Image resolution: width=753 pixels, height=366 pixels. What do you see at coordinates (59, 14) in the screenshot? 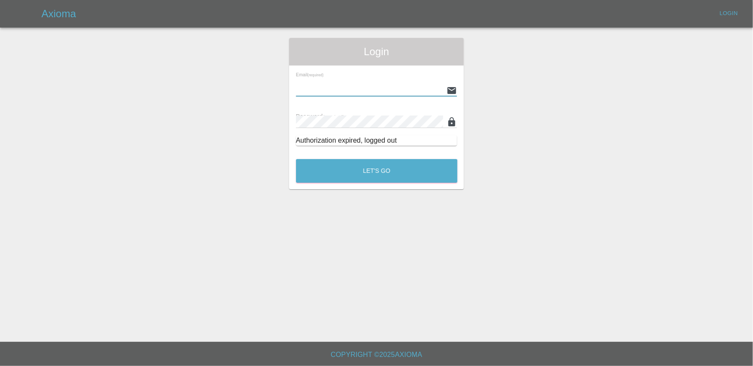
I see `h5: Axioma` at bounding box center [59, 14].